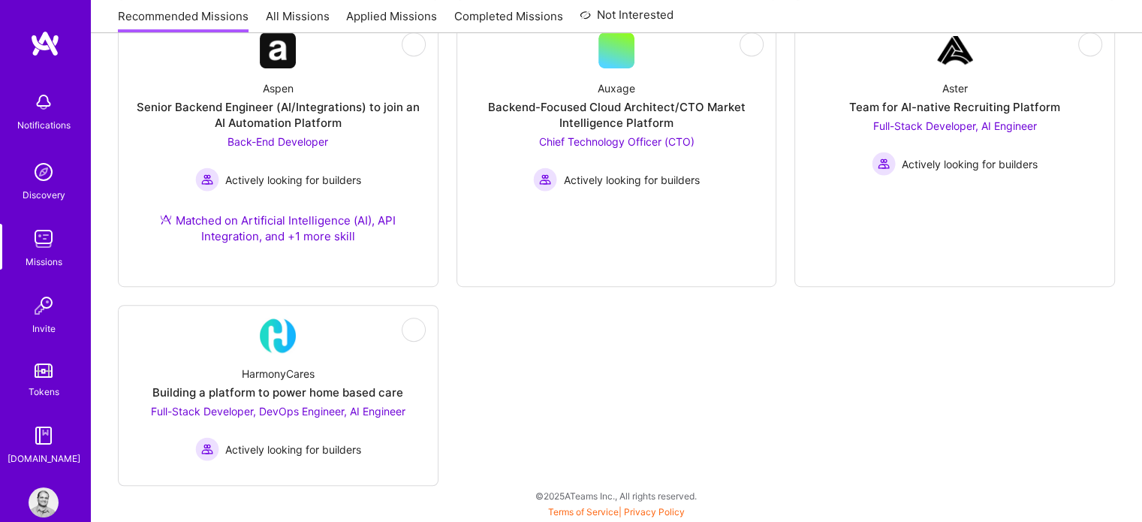  Describe the element at coordinates (616, 88) in the screenshot. I see `div: Auxage` at that location.